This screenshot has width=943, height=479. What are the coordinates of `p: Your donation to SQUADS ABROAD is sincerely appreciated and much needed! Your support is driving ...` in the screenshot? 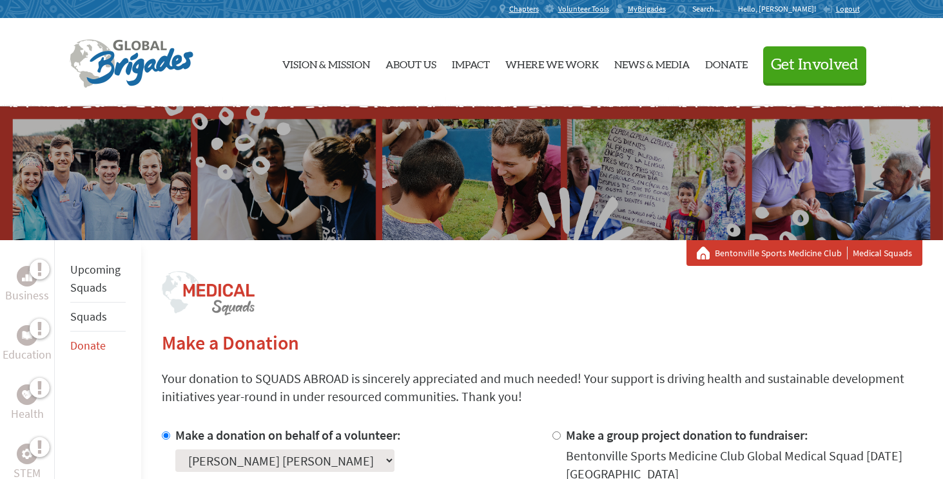 It's located at (542, 388).